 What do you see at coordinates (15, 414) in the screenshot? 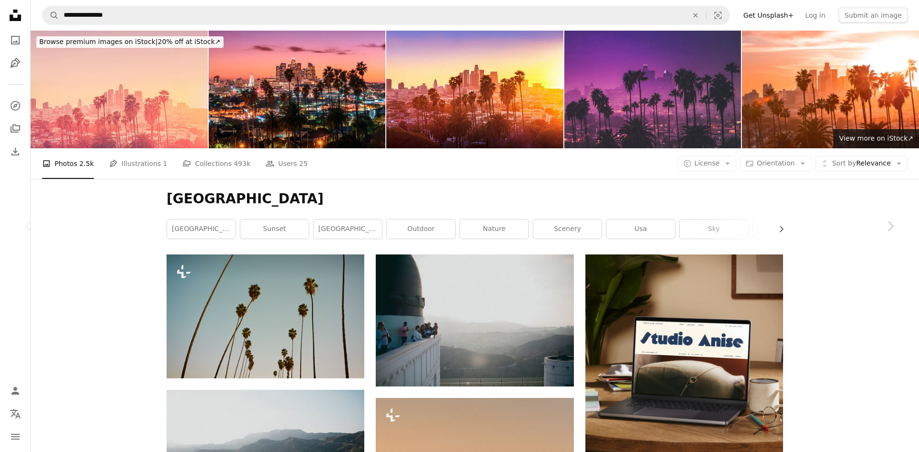
I see `button: Language` at bounding box center [15, 414].